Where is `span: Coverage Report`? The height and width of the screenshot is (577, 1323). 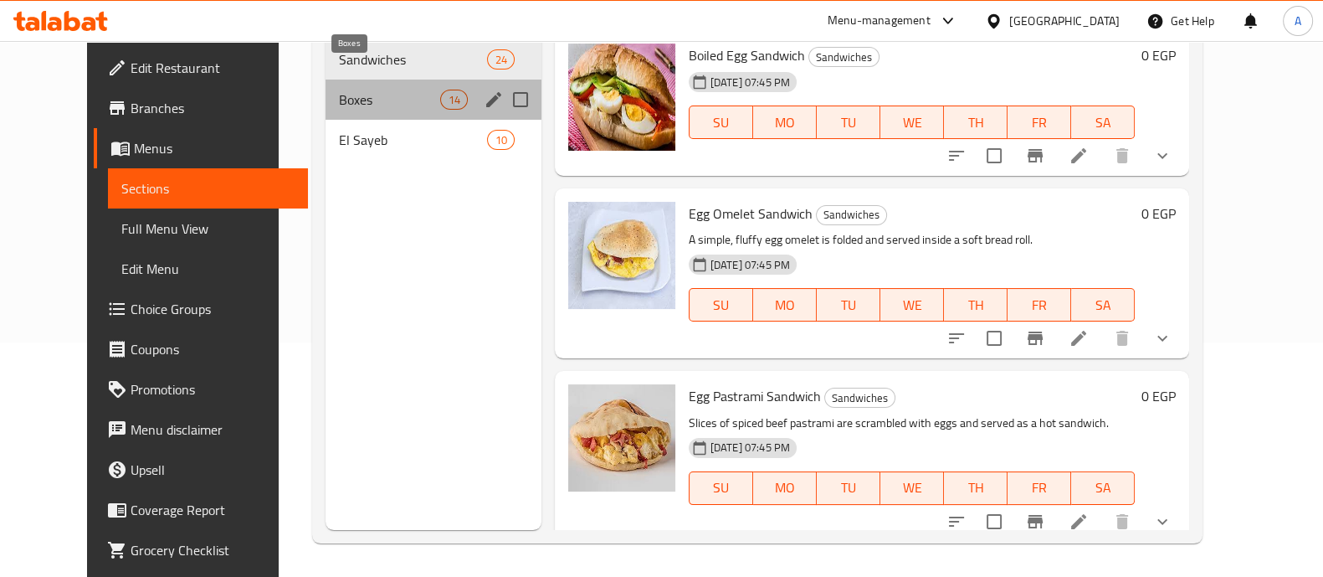 span: Coverage Report is located at coordinates (213, 510).